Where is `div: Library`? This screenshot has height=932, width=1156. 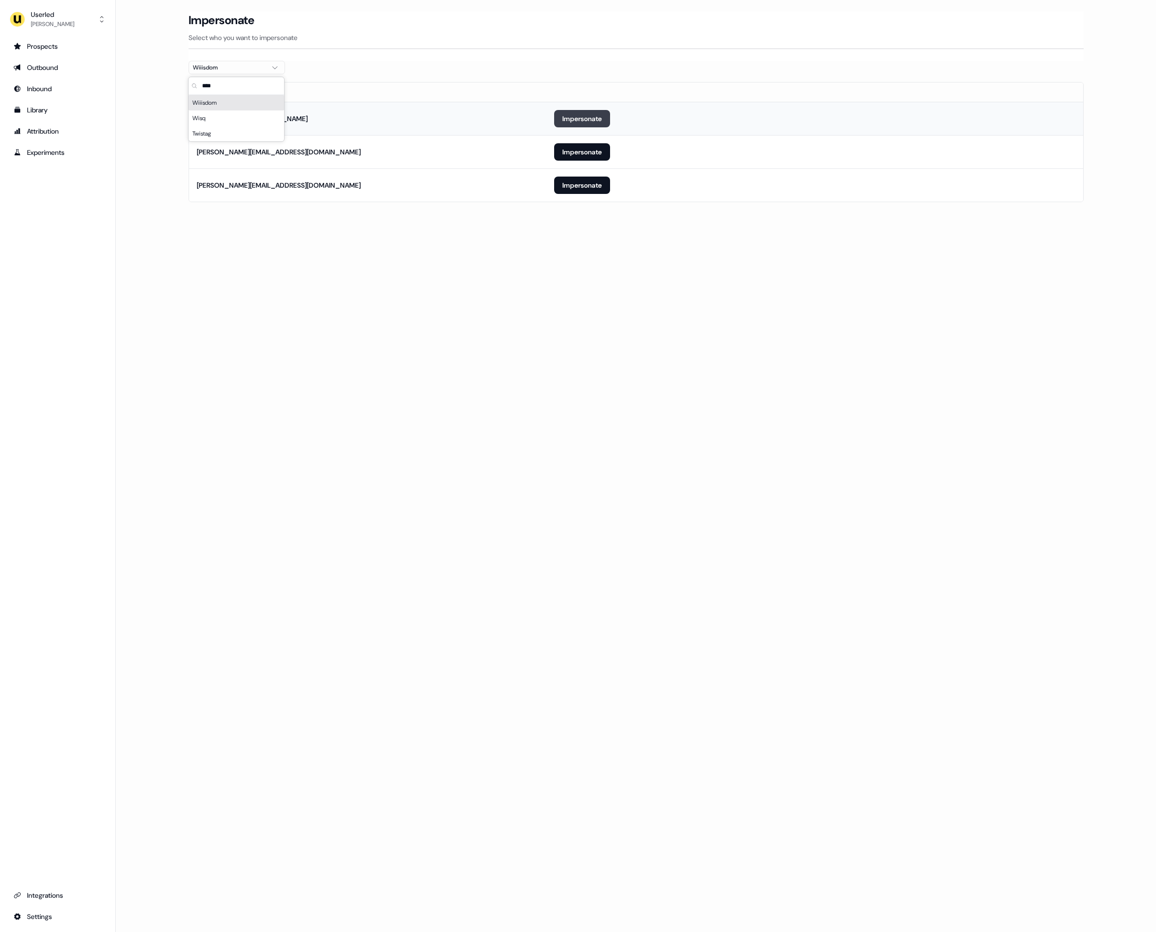
div: Library is located at coordinates (57, 110).